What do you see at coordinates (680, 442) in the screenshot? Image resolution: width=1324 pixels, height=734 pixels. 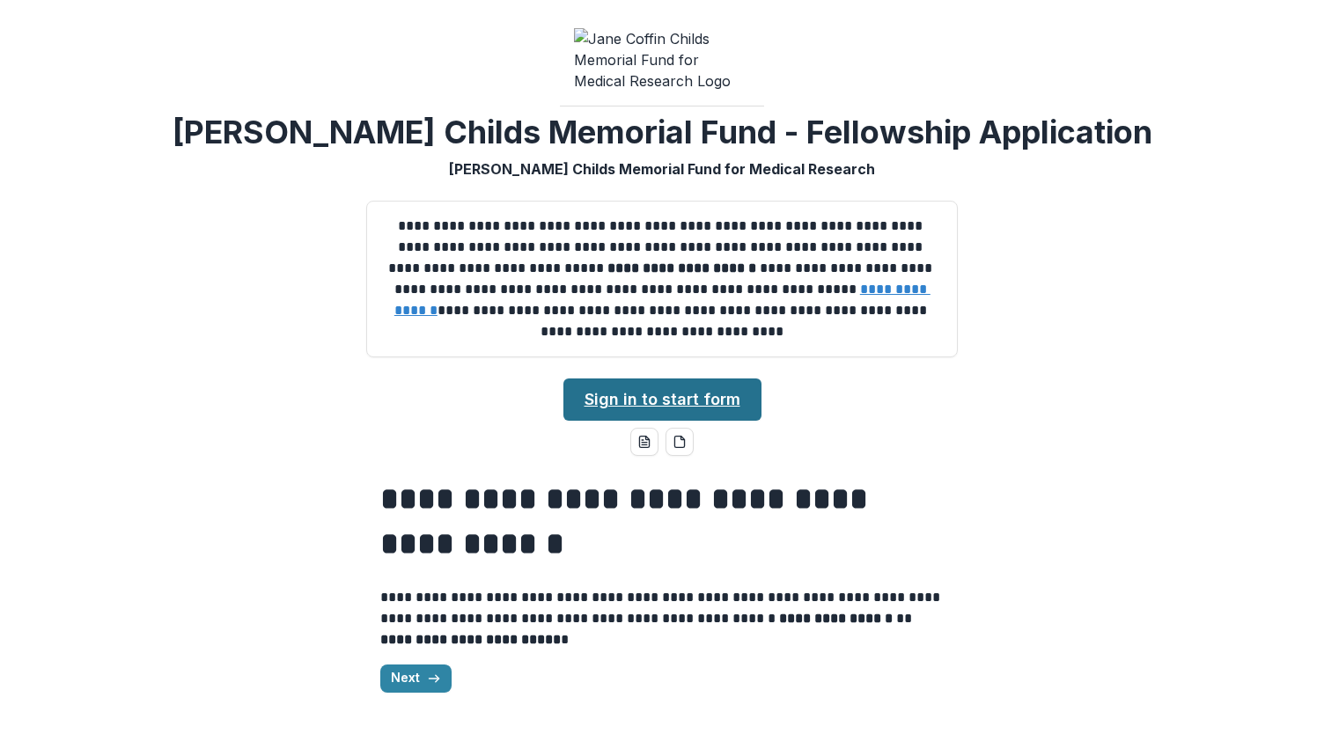 I see `button: pdf-download` at bounding box center [680, 442].